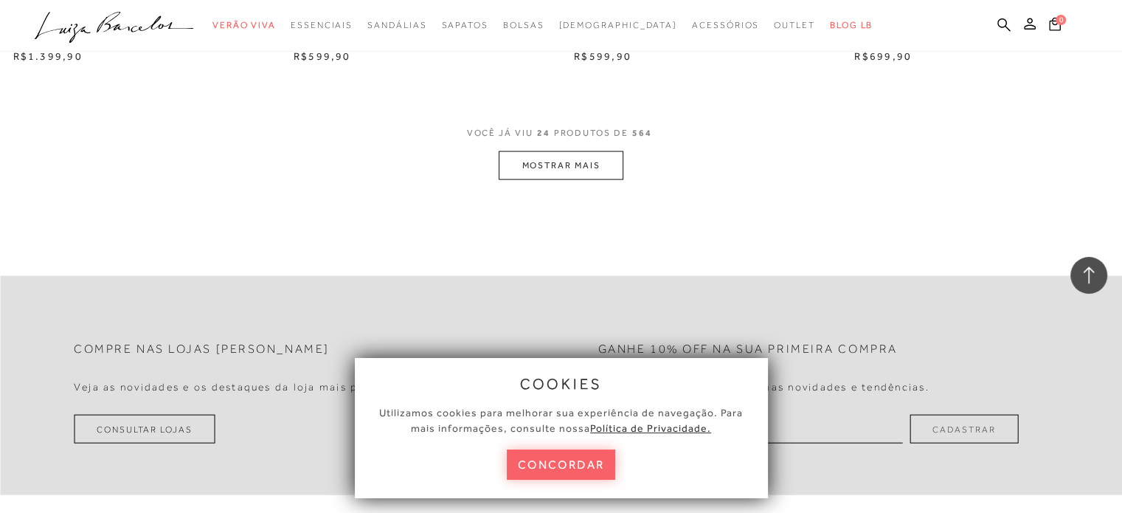  I want to click on button: MOSTRAR MAIS, so click(561, 165).